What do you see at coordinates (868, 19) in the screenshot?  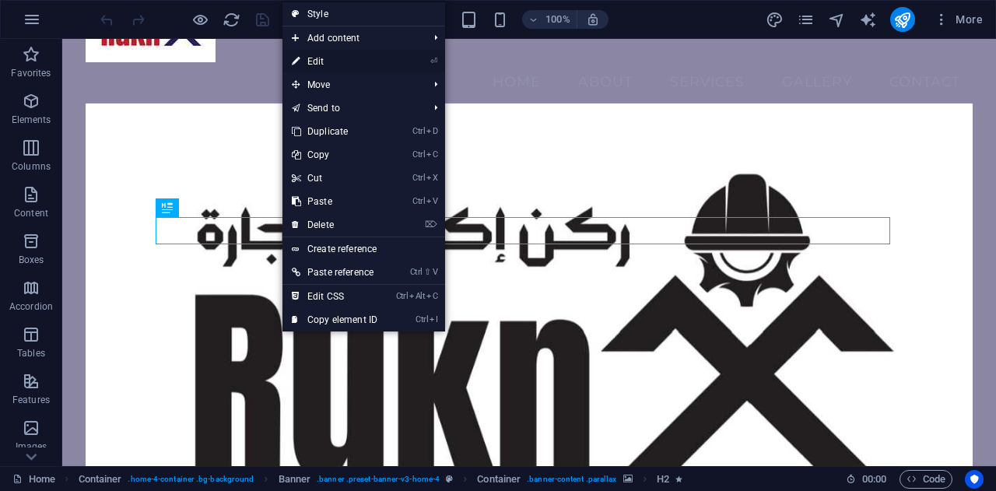 I see `button: text_generator` at bounding box center [868, 19].